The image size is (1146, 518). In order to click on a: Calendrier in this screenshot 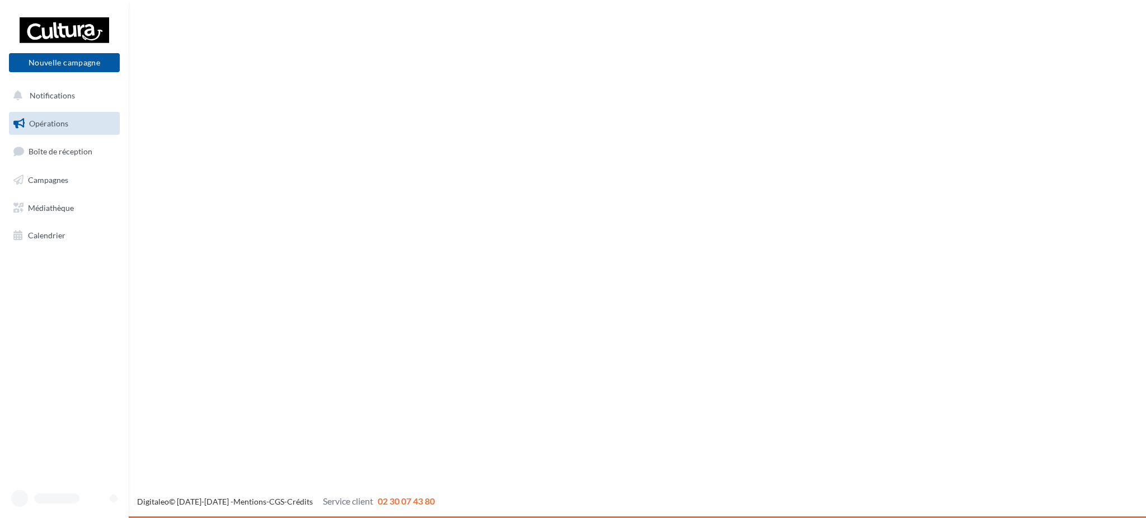, I will do `click(64, 235)`.